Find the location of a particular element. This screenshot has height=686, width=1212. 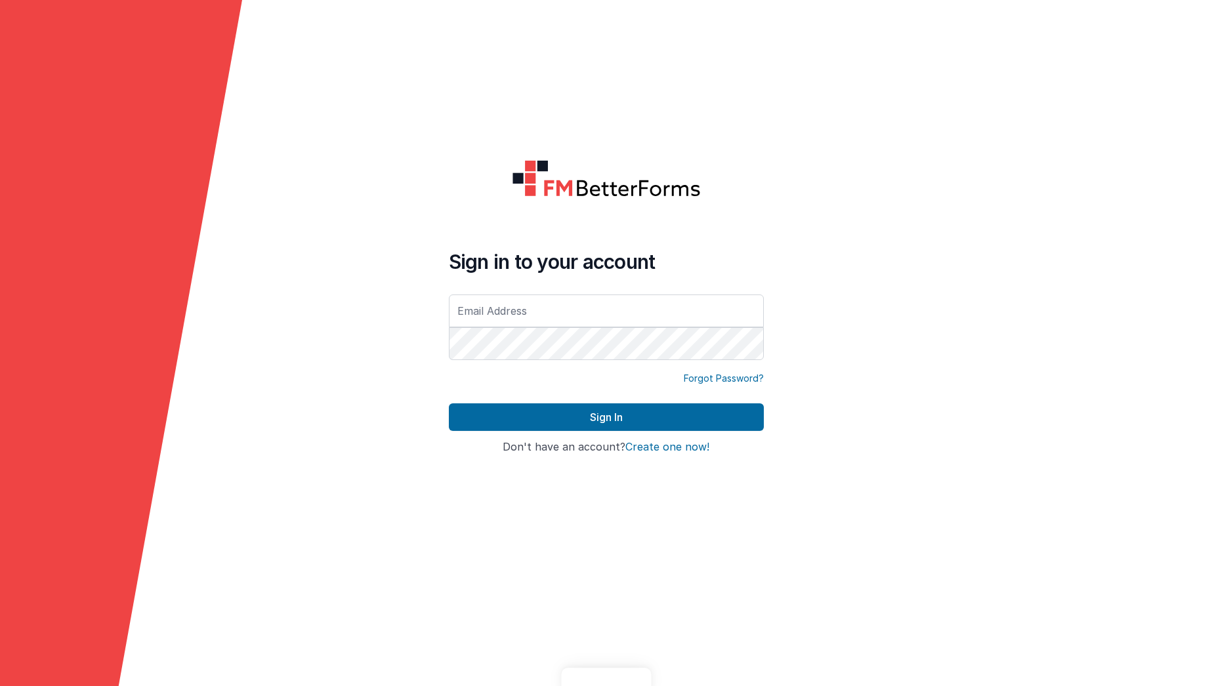

h4: Don't have an account? is located at coordinates (606, 447).